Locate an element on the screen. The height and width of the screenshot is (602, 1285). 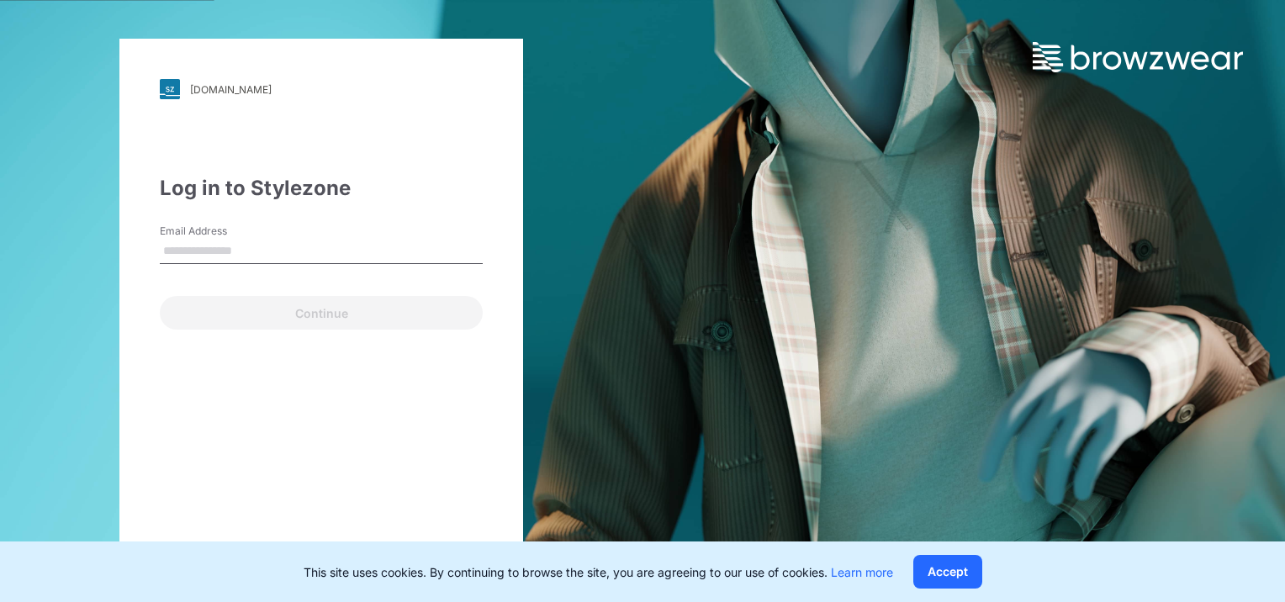
a: Learn more is located at coordinates (862, 572).